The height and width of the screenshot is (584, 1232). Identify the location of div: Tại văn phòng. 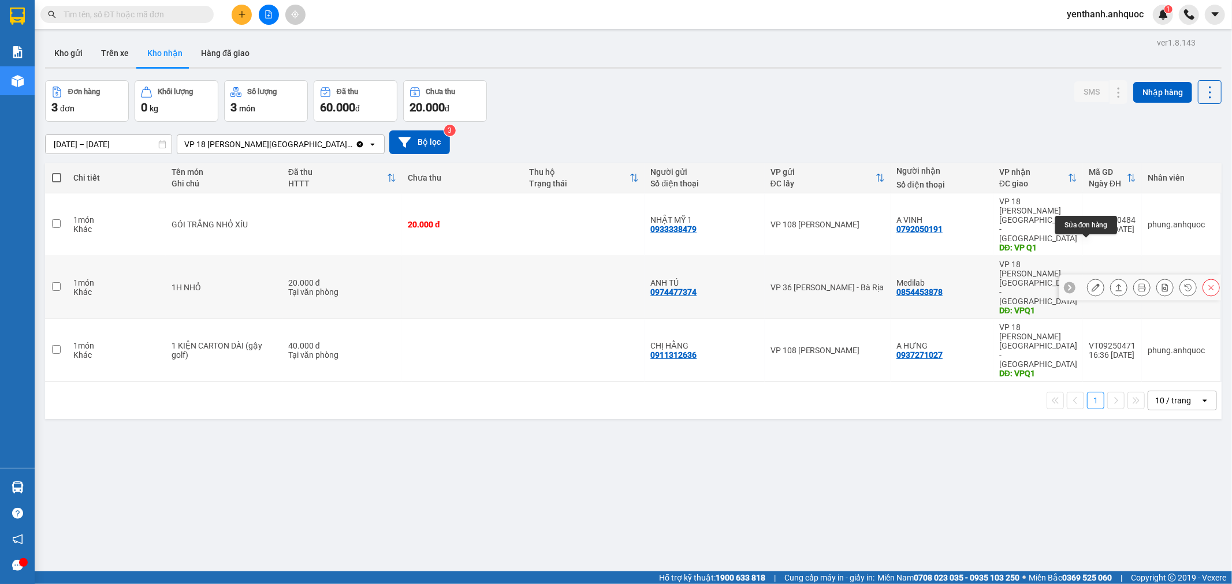
(342, 292).